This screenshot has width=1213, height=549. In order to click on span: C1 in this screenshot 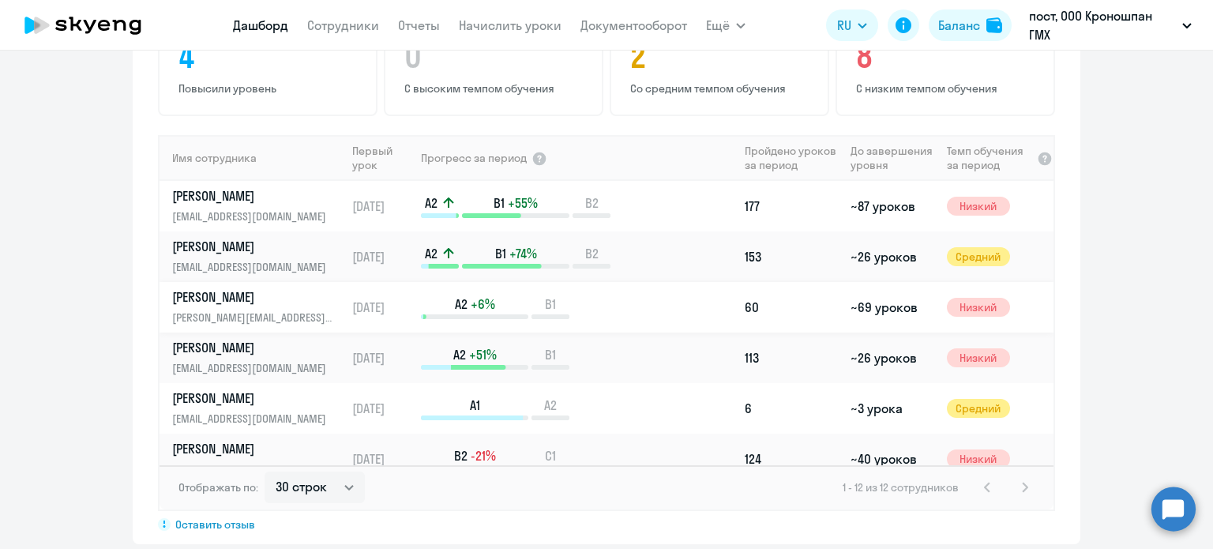, I will do `click(550, 456)`.